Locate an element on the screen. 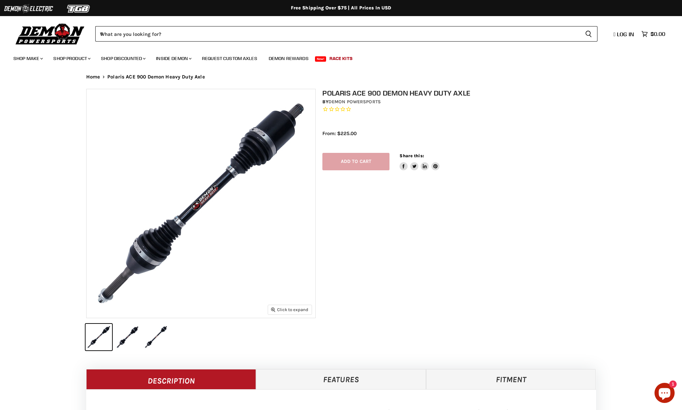  a: Features is located at coordinates (341, 379).